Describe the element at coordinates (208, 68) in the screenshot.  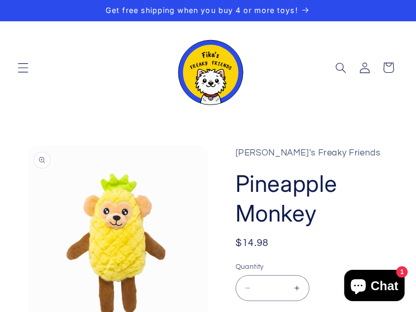
I see `a: Fika's Freaky Friends` at that location.